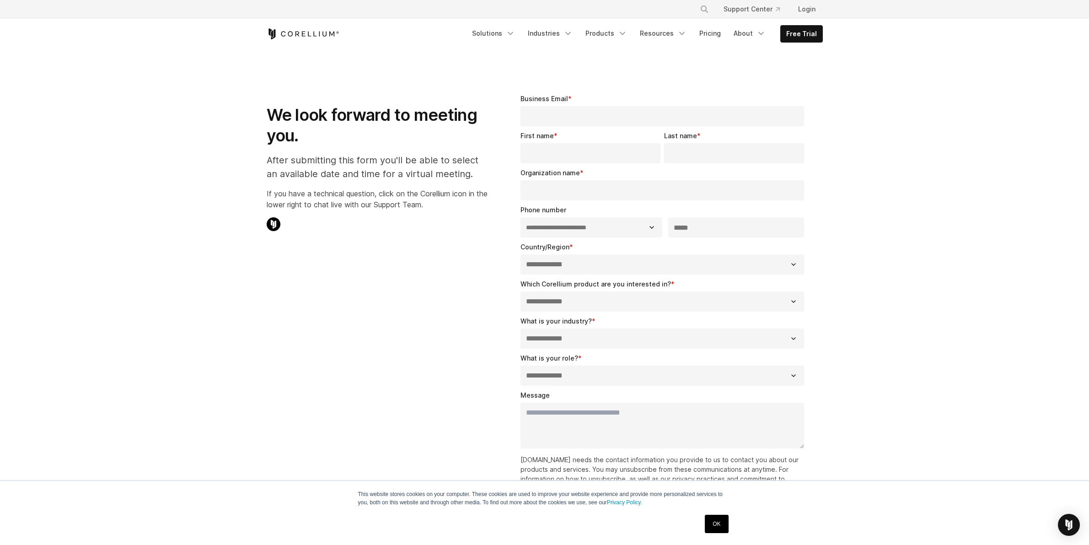 The width and height of the screenshot is (1089, 545). What do you see at coordinates (596, 284) in the screenshot?
I see `span: Which Corellium product are you interested in?` at bounding box center [596, 284].